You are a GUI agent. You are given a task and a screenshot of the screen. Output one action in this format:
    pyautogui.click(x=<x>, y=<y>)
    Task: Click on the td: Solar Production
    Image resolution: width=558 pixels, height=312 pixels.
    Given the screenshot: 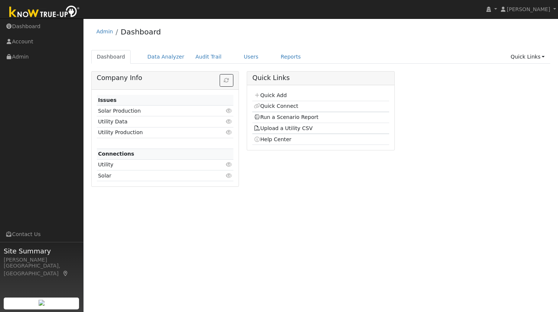 What is the action you would take?
    pyautogui.click(x=154, y=111)
    